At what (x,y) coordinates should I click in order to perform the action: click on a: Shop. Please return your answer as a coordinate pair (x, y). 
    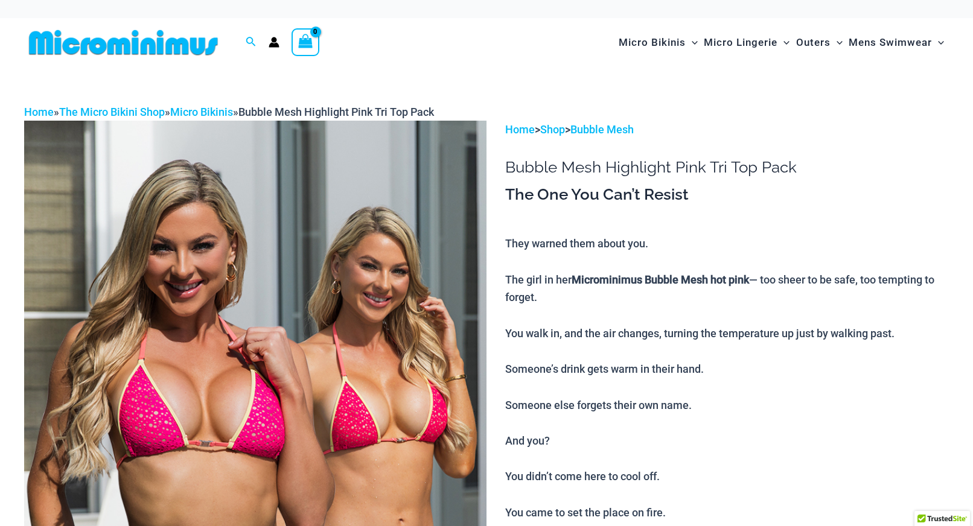
    Looking at the image, I should click on (552, 129).